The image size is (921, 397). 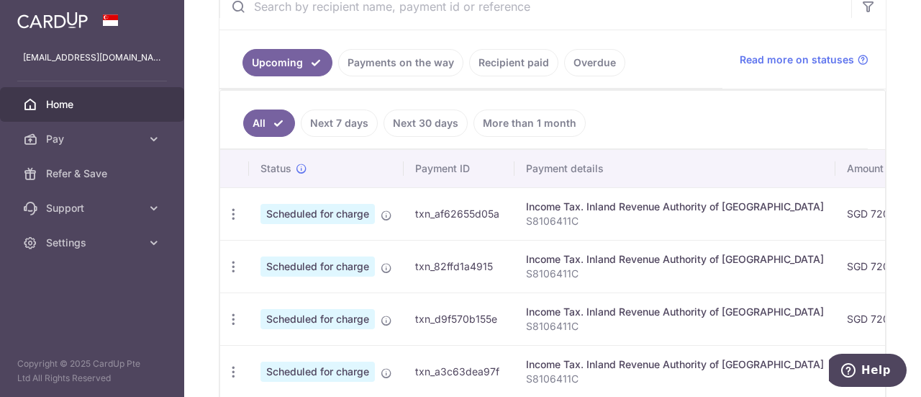 I want to click on span: Read more on statuses, so click(x=797, y=60).